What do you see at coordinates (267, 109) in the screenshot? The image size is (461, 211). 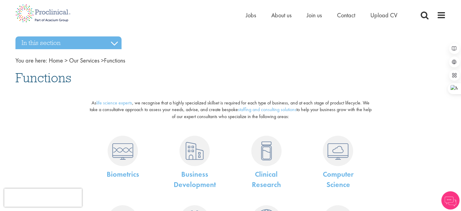 I see `a: staffing and consulting solutions` at bounding box center [267, 109].